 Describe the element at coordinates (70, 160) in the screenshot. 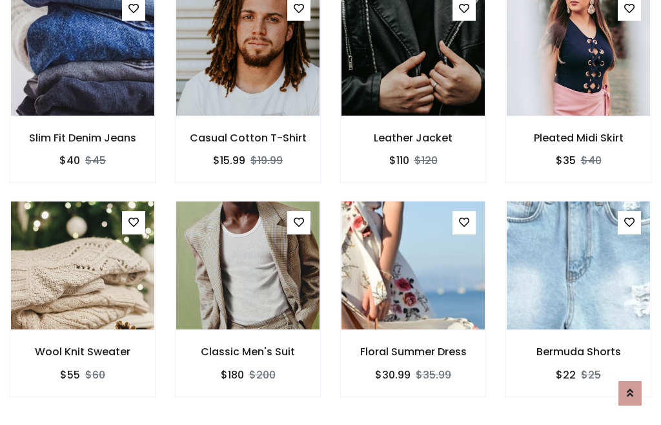

I see `h6: $40` at that location.